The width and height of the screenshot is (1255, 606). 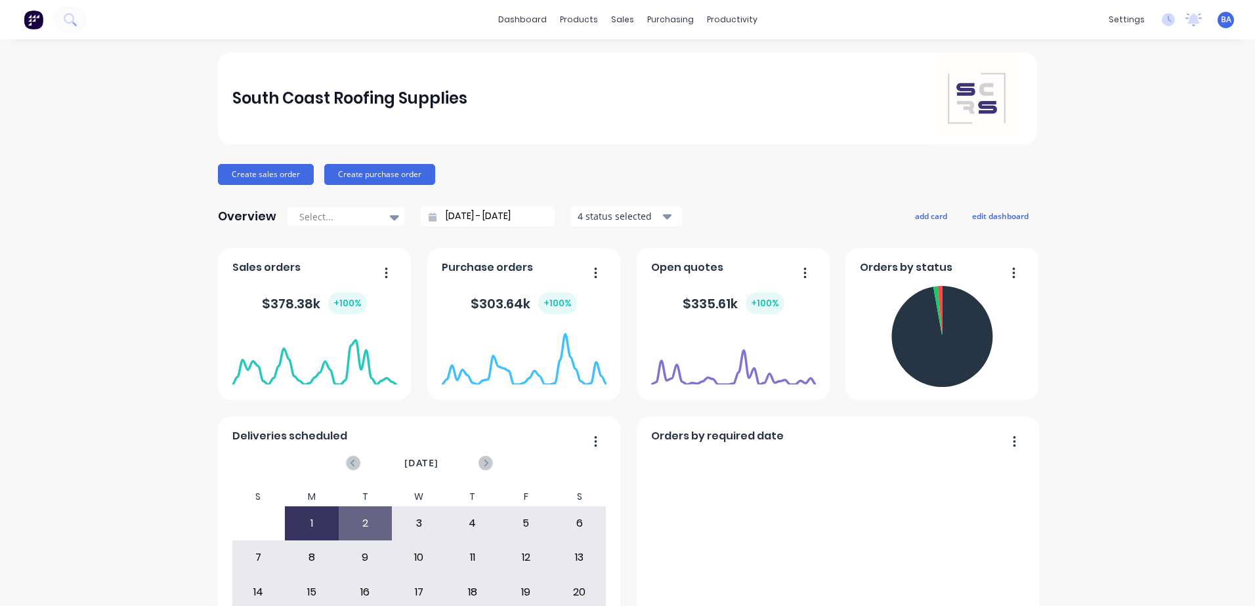 What do you see at coordinates (312, 524) in the screenshot?
I see `div: 1` at bounding box center [312, 524].